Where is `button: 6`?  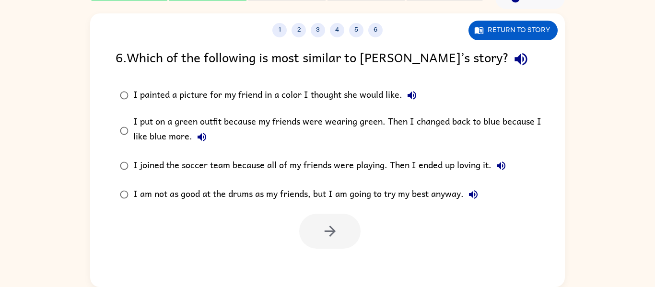
button: 6 is located at coordinates (375, 30).